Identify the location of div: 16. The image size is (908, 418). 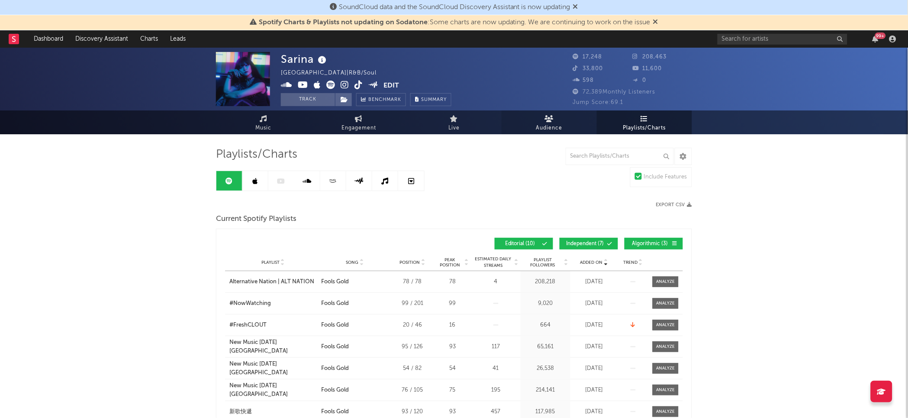
(452, 325).